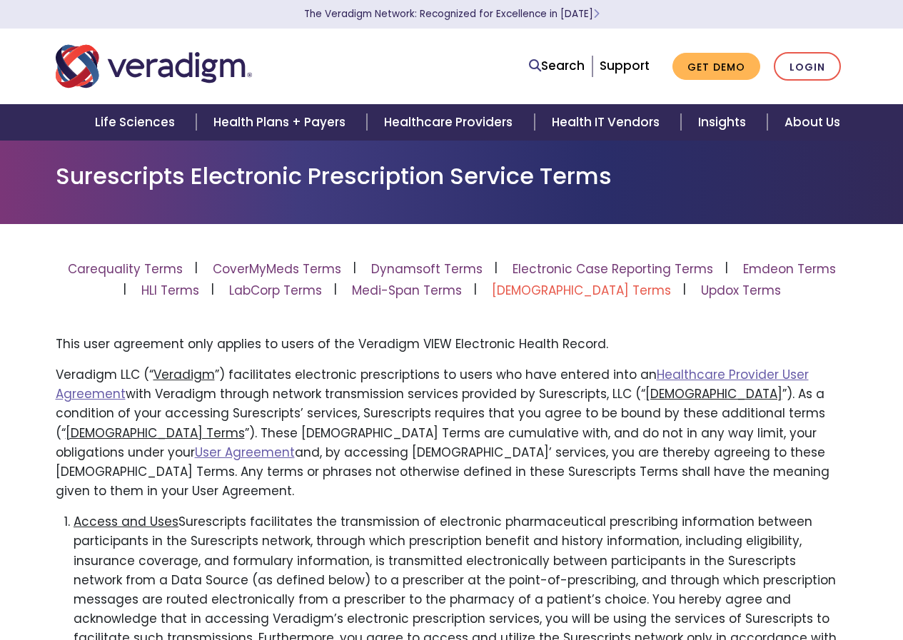 Image resolution: width=903 pixels, height=640 pixels. Describe the element at coordinates (452, 344) in the screenshot. I see `p: This user agreement only applies to users of the Veradigm VIEW Electronic Health Record.` at that location.